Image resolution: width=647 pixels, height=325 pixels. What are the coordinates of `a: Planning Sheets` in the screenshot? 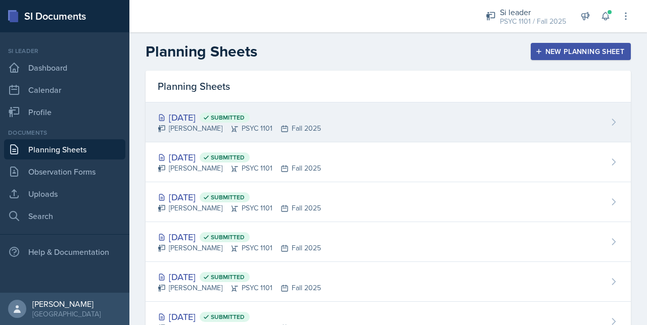 It's located at (65, 150).